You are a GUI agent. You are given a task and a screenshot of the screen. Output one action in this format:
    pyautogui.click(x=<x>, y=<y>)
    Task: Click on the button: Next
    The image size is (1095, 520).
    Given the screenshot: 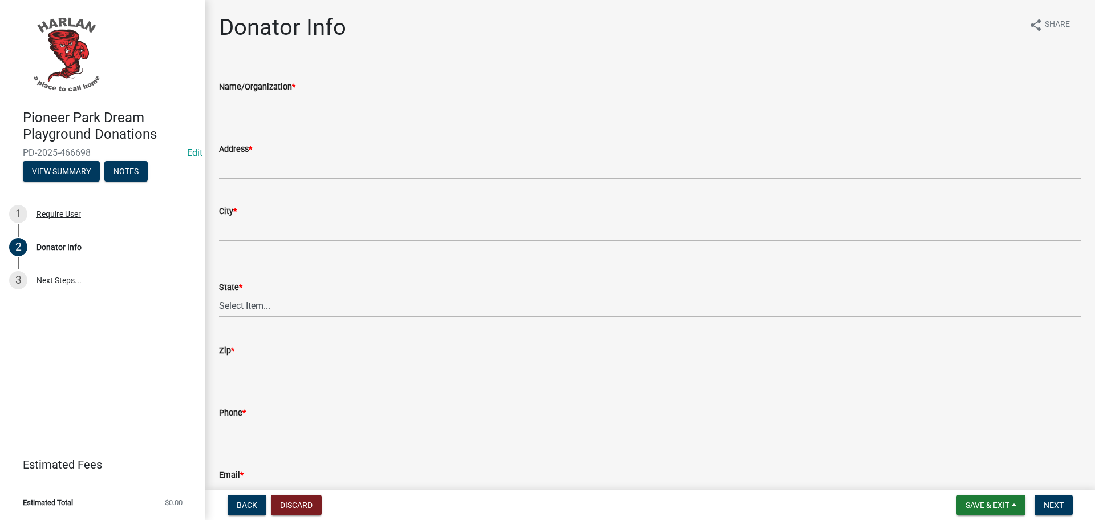 What is the action you would take?
    pyautogui.click(x=1054, y=505)
    